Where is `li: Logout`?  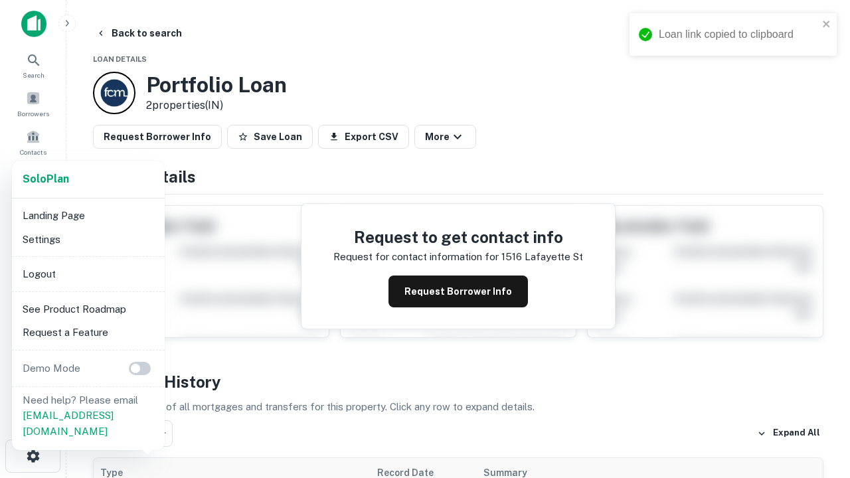 li: Logout is located at coordinates (88, 274).